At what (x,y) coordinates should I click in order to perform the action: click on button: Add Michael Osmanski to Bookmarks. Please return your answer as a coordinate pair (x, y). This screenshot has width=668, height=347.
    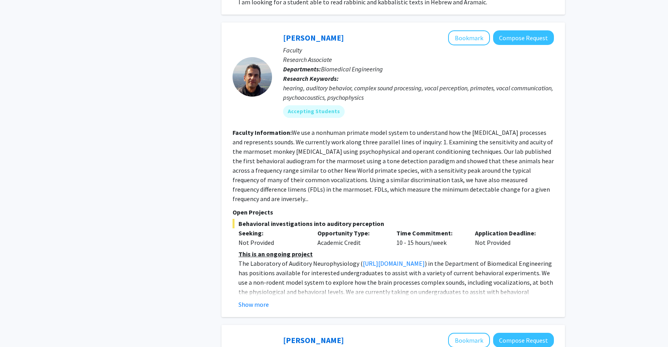
    Looking at the image, I should click on (469, 38).